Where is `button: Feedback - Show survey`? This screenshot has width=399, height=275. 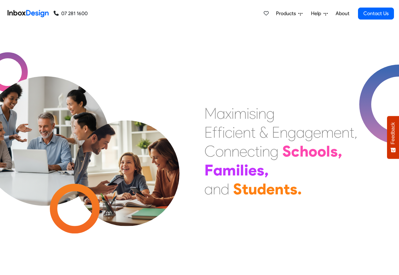
button: Feedback - Show survey is located at coordinates (393, 137).